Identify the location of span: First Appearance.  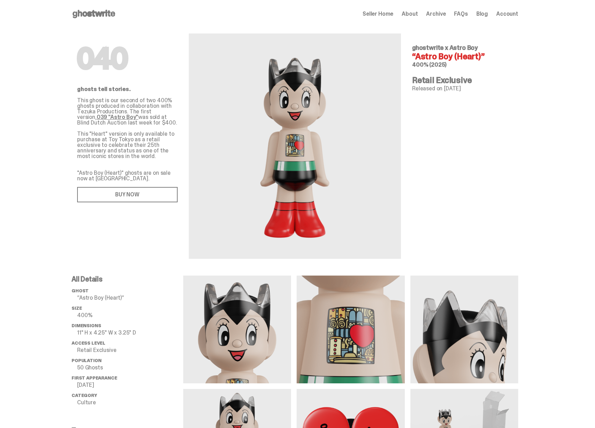
(94, 378).